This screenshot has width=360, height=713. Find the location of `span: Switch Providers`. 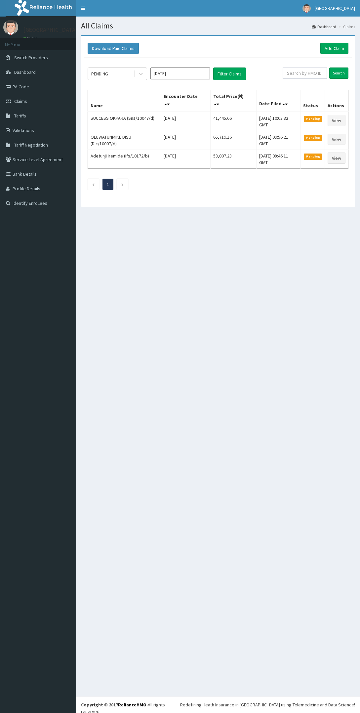

span: Switch Providers is located at coordinates (31, 58).